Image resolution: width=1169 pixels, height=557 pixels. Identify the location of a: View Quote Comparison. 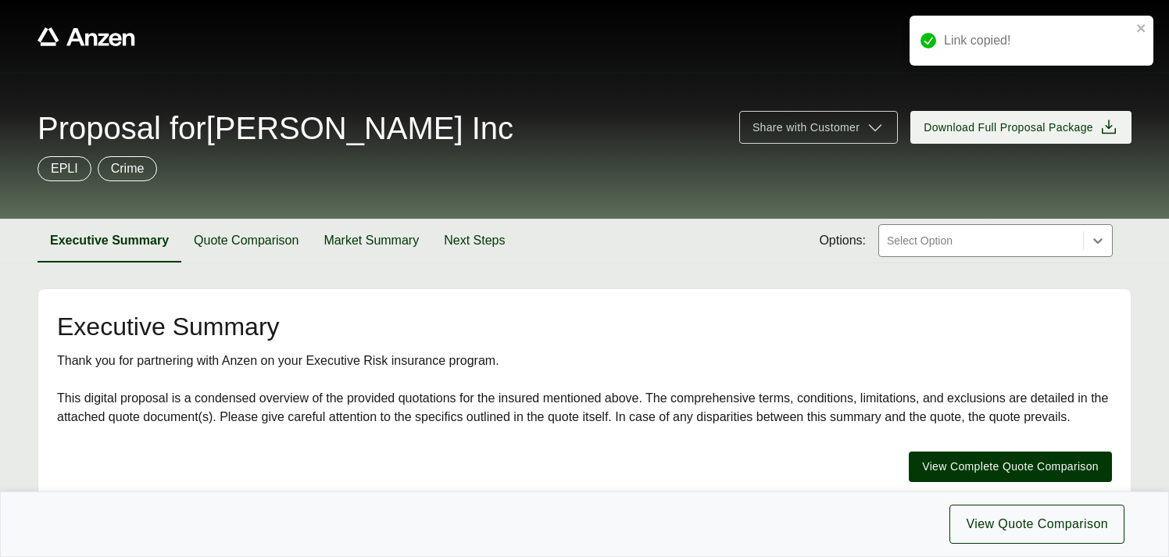
(1037, 524).